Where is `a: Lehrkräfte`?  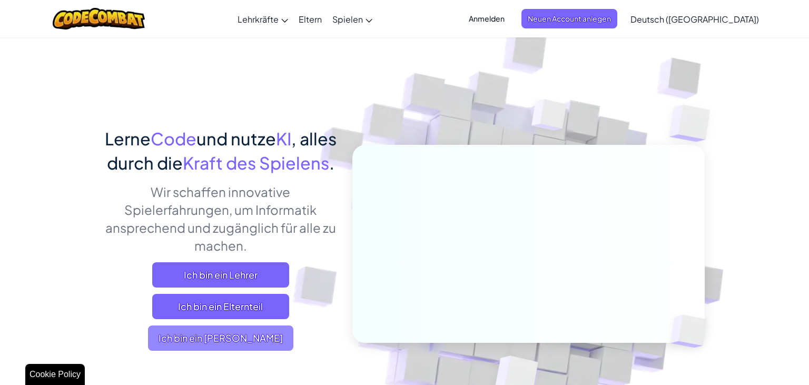 a: Lehrkräfte is located at coordinates (263, 19).